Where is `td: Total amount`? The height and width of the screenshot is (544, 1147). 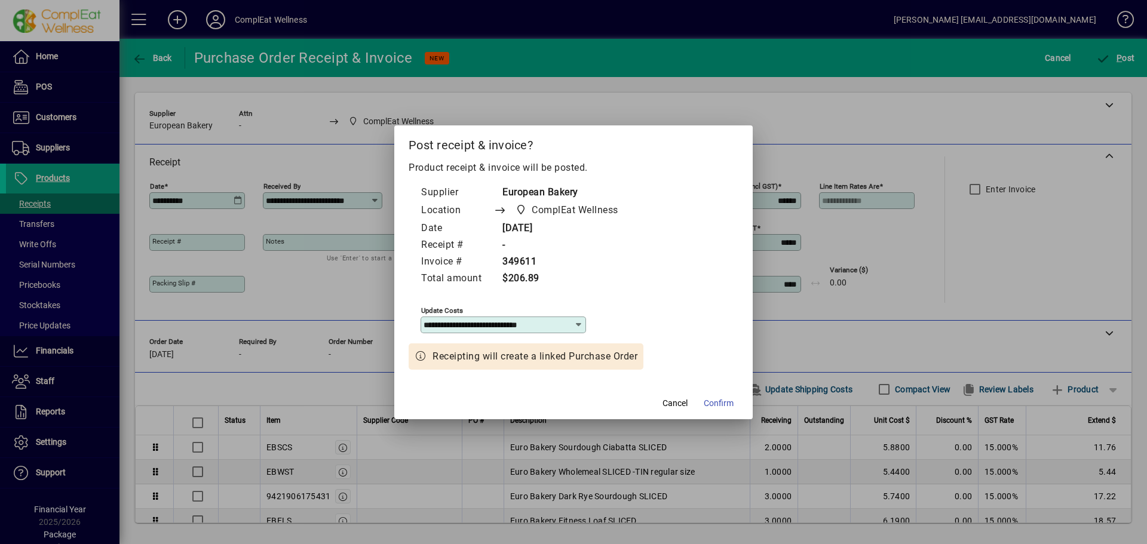 td: Total amount is located at coordinates (457, 279).